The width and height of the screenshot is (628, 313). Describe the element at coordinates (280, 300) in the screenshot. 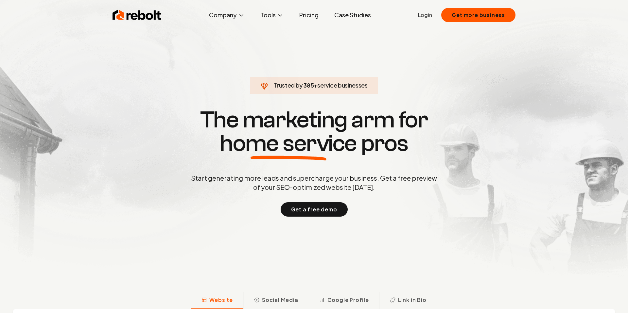

I see `span: Social Media` at that location.